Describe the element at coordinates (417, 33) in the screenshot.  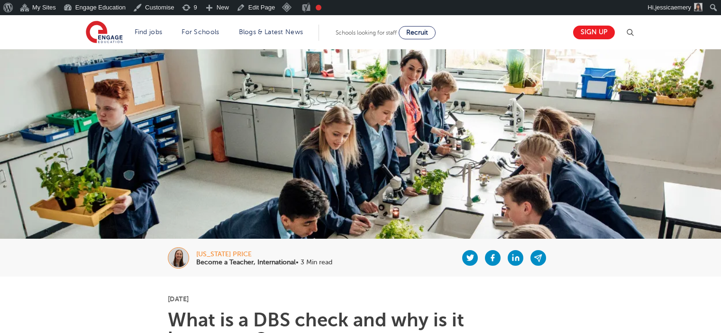
I see `a: Recruit` at that location.